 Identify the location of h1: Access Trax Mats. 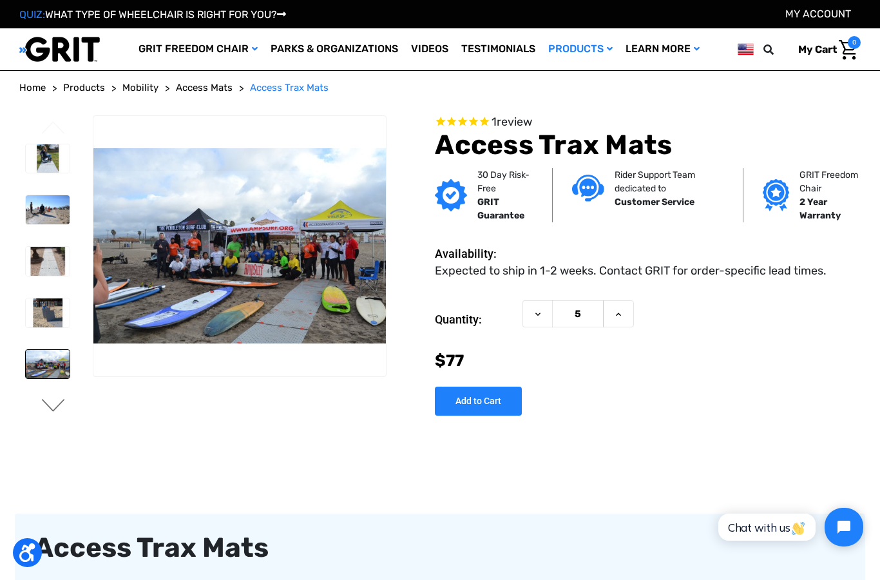
(647, 145).